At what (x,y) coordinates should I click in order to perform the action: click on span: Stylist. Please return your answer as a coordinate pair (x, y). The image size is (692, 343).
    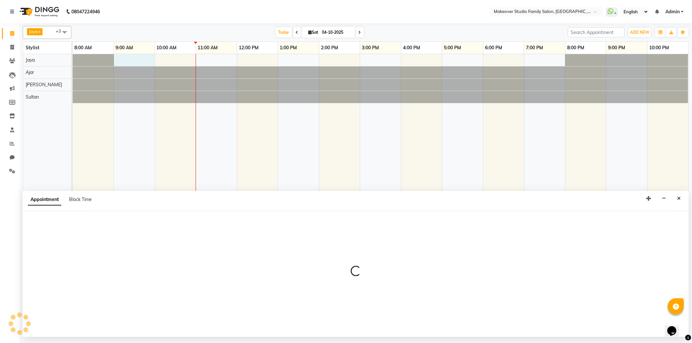
    Looking at the image, I should click on (32, 48).